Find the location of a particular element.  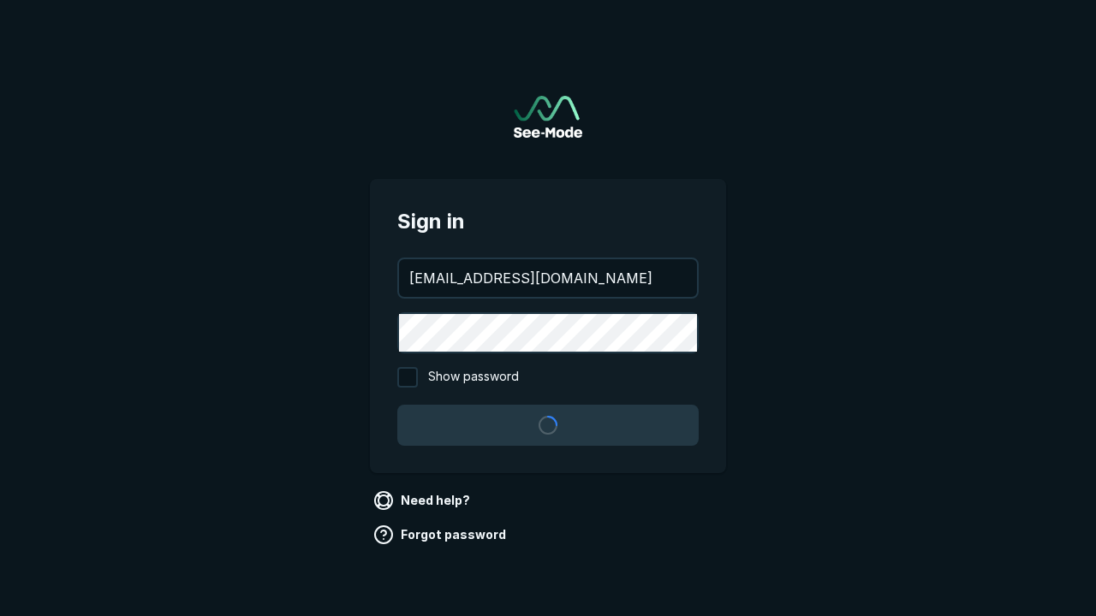

span: Sign in is located at coordinates (548, 222).